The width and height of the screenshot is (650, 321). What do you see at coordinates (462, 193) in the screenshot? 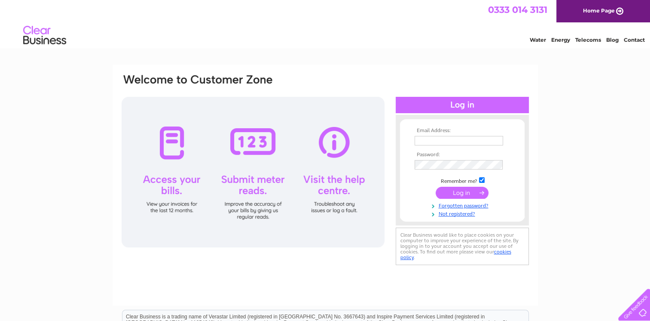
I see `input: Submit` at bounding box center [462, 193].